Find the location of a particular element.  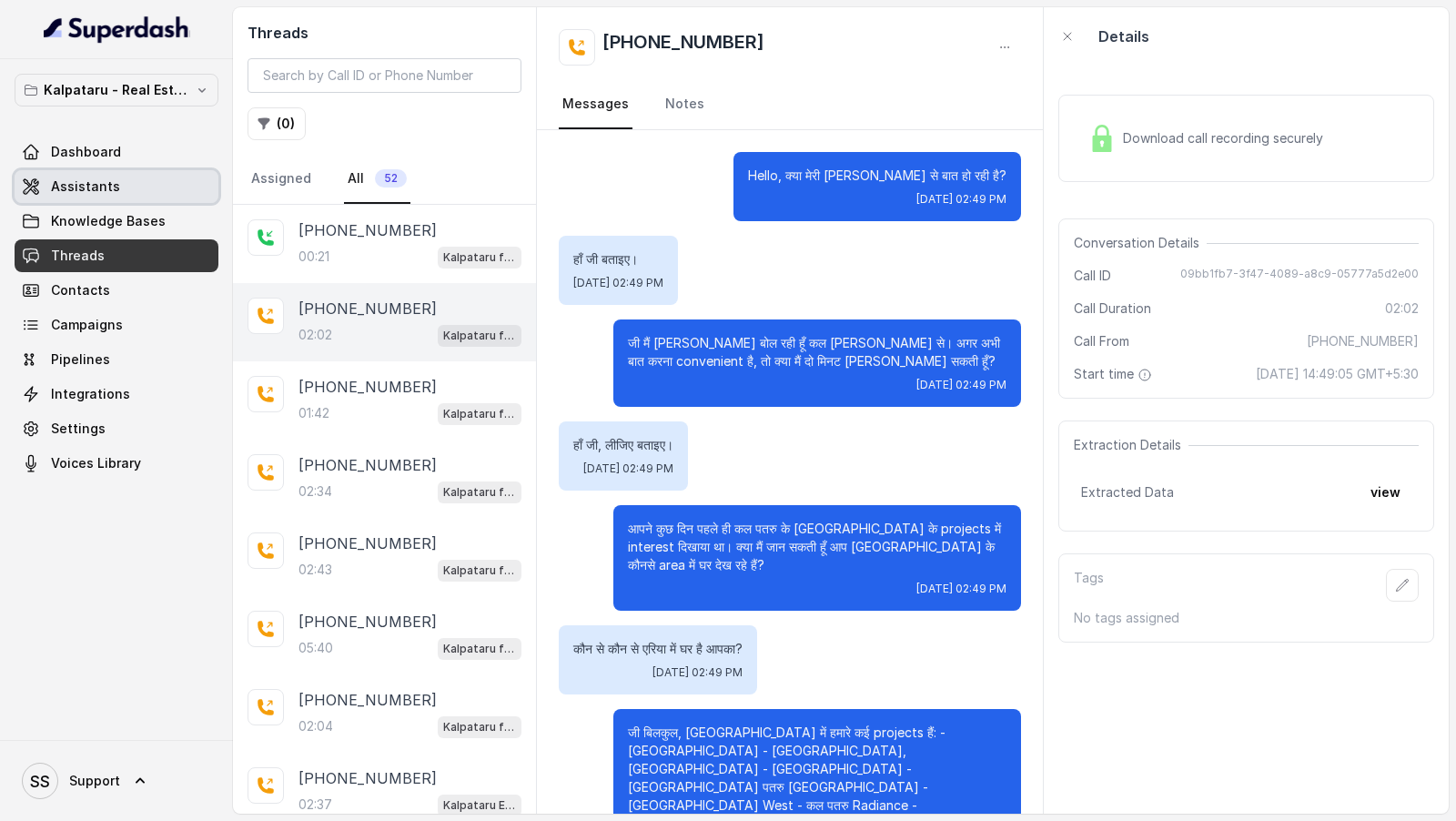

a: Threads is located at coordinates (116, 256).